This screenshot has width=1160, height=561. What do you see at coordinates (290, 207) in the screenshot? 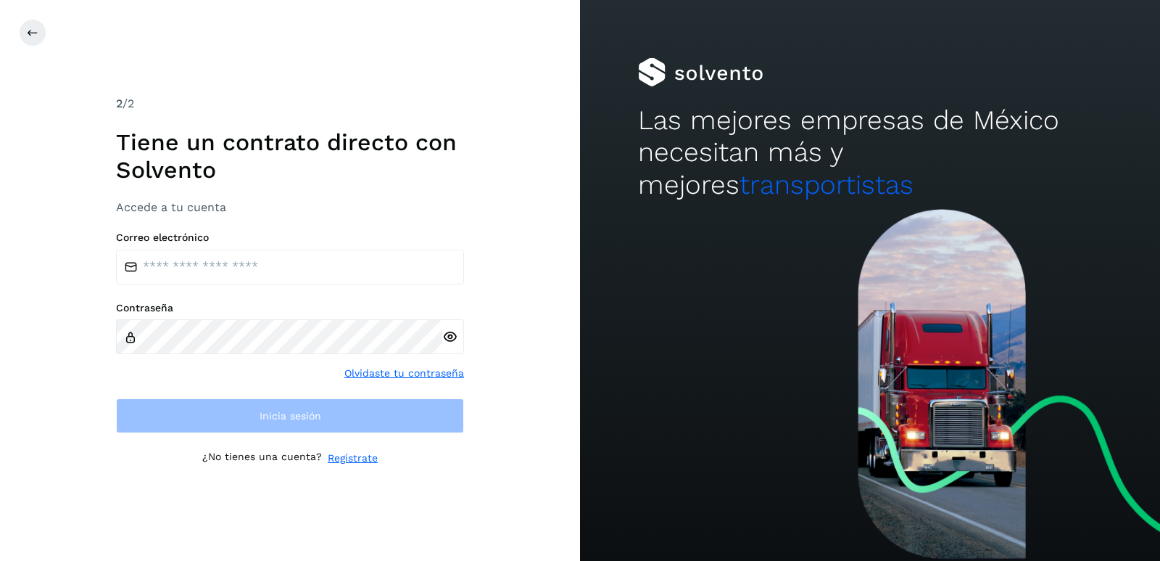
I see `h3: Accede a tu cuenta` at bounding box center [290, 207].